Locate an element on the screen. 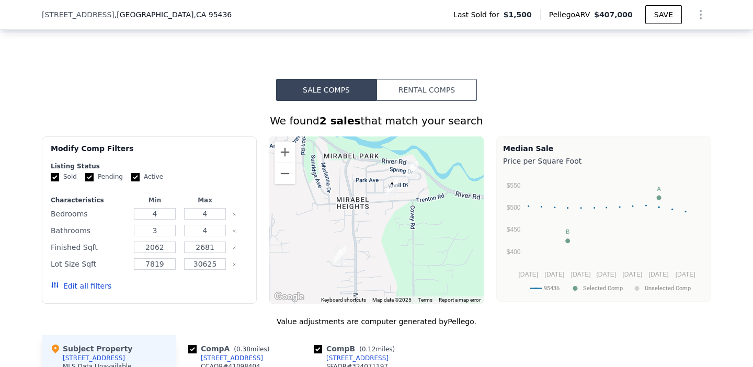  div: Subject Property is located at coordinates (91, 349).